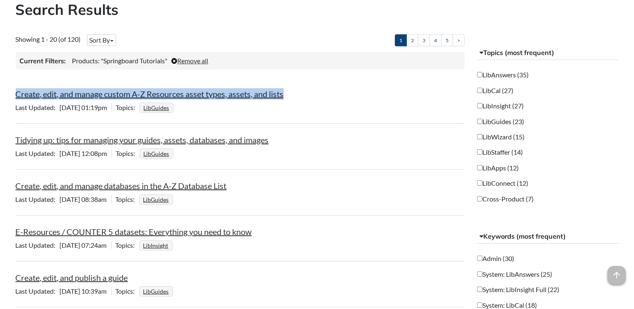 This screenshot has height=309, width=634. What do you see at coordinates (156, 245) in the screenshot?
I see `a: LibInsight` at bounding box center [156, 245].